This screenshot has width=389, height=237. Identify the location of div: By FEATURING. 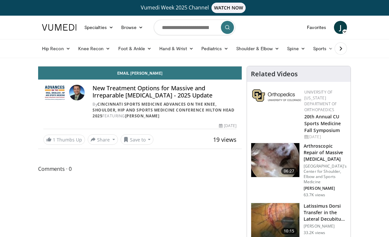
(165, 110).